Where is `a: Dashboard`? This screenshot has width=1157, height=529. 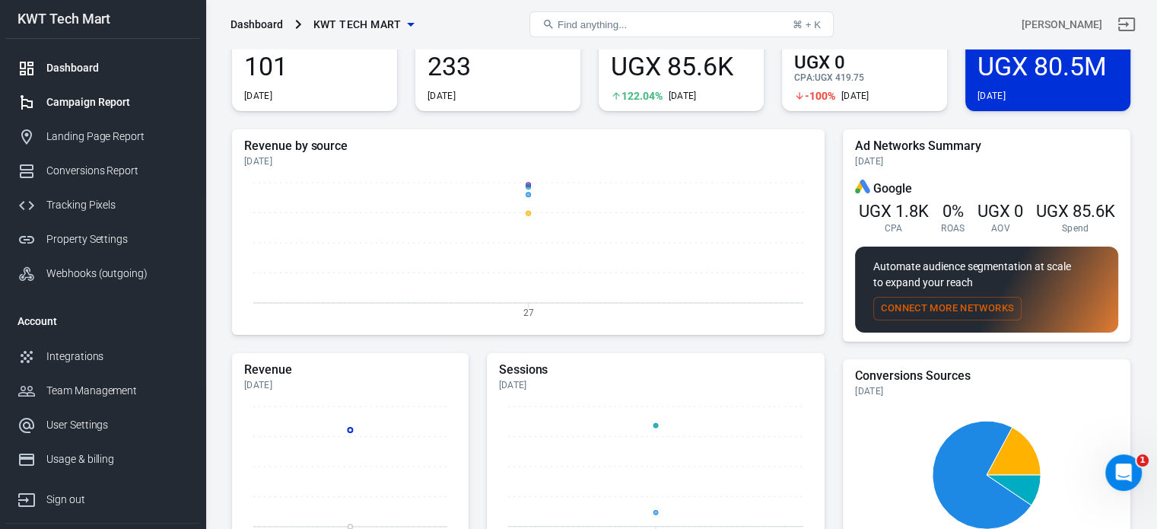 a: Dashboard is located at coordinates (103, 68).